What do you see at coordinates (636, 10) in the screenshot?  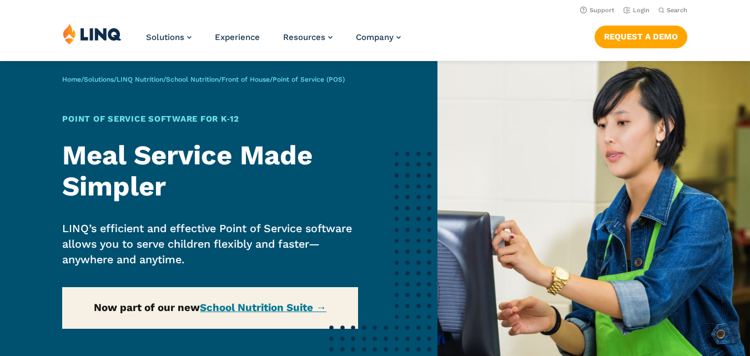 I see `a: Login` at bounding box center [636, 10].